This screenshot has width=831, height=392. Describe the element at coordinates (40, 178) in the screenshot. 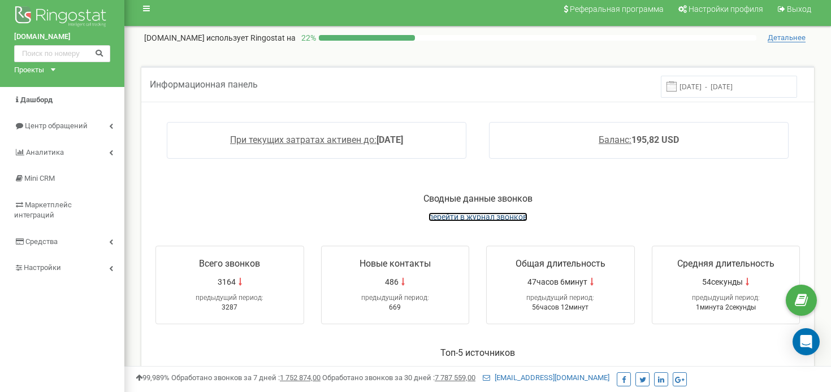

I see `span: Mini CRM` at that location.